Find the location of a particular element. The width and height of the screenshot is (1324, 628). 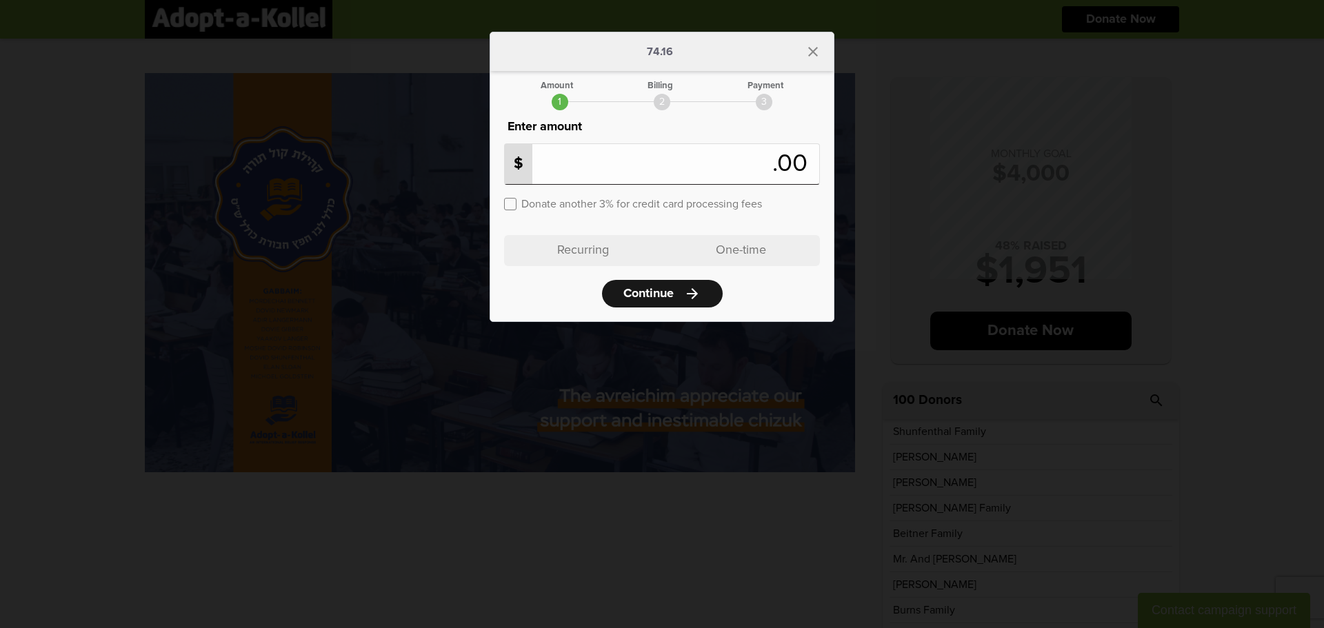

div: 2 is located at coordinates (662, 102).